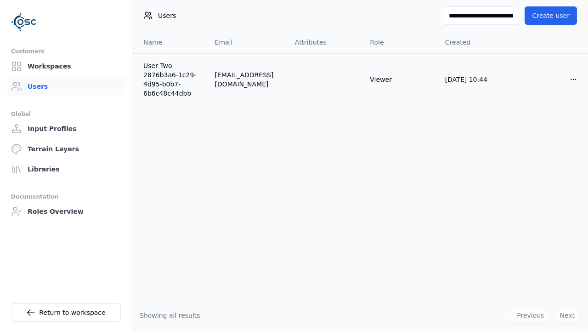 This screenshot has height=331, width=588. I want to click on img: Logo, so click(24, 22).